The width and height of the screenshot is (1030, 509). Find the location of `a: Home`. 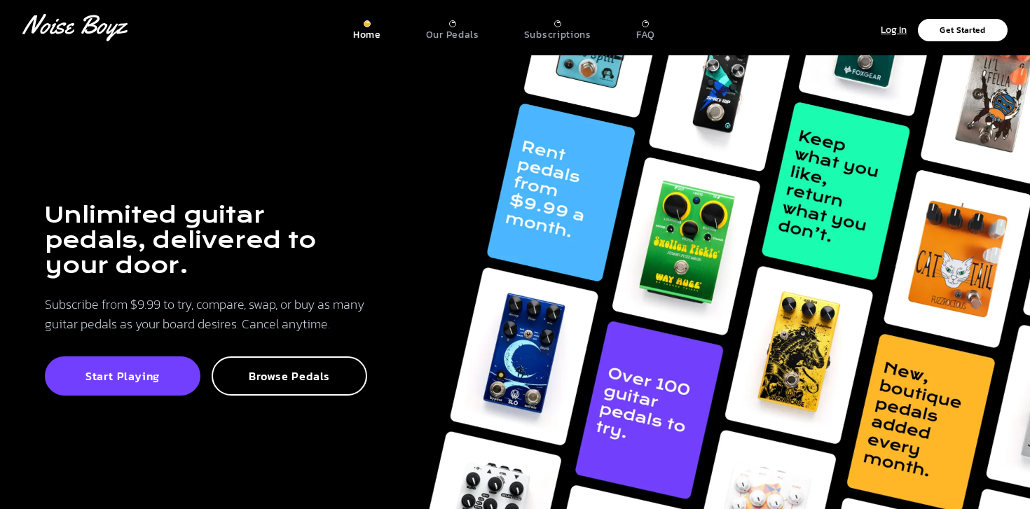

a: Home is located at coordinates (367, 28).